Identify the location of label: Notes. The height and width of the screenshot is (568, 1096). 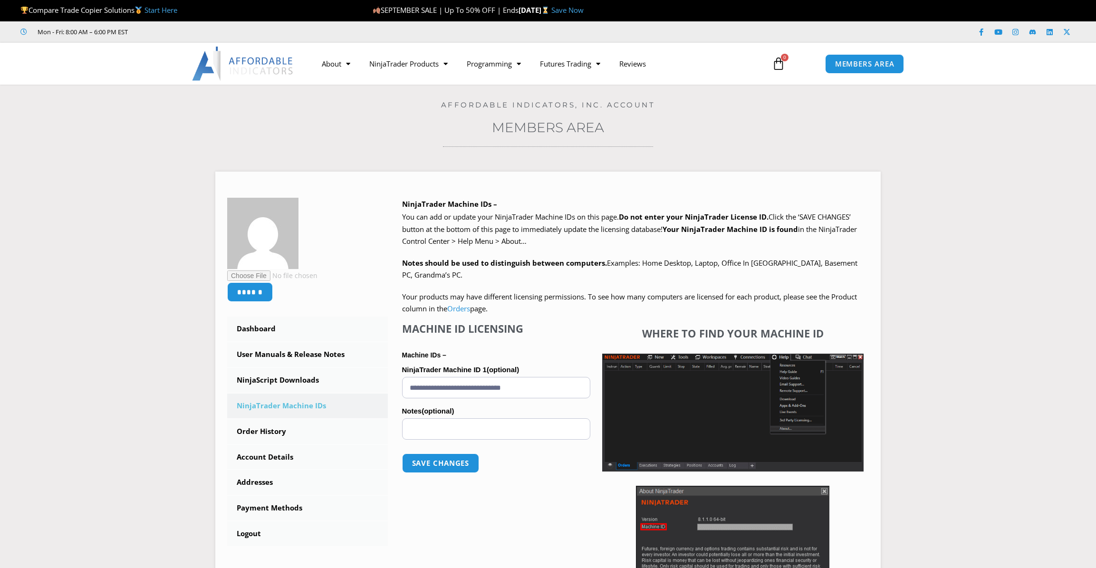
(496, 411).